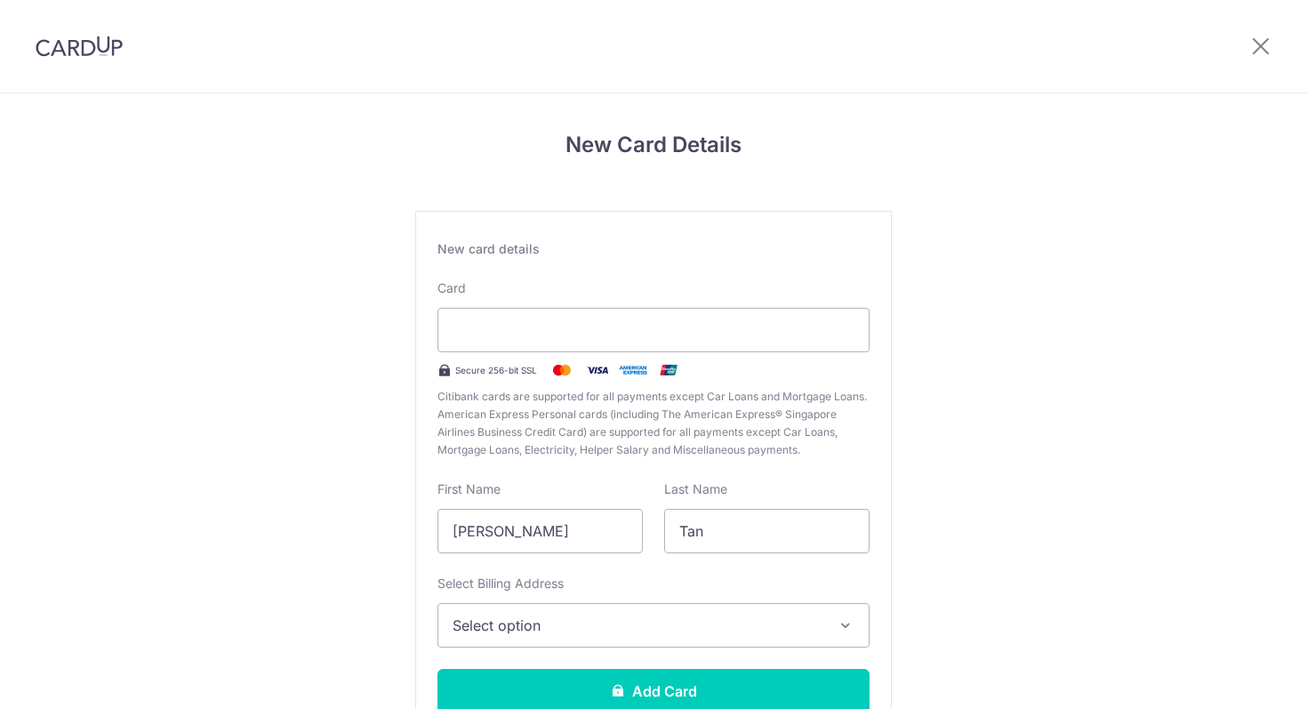  What do you see at coordinates (766, 531) in the screenshot?
I see `input: Cardholder Last Name` at bounding box center [766, 531].